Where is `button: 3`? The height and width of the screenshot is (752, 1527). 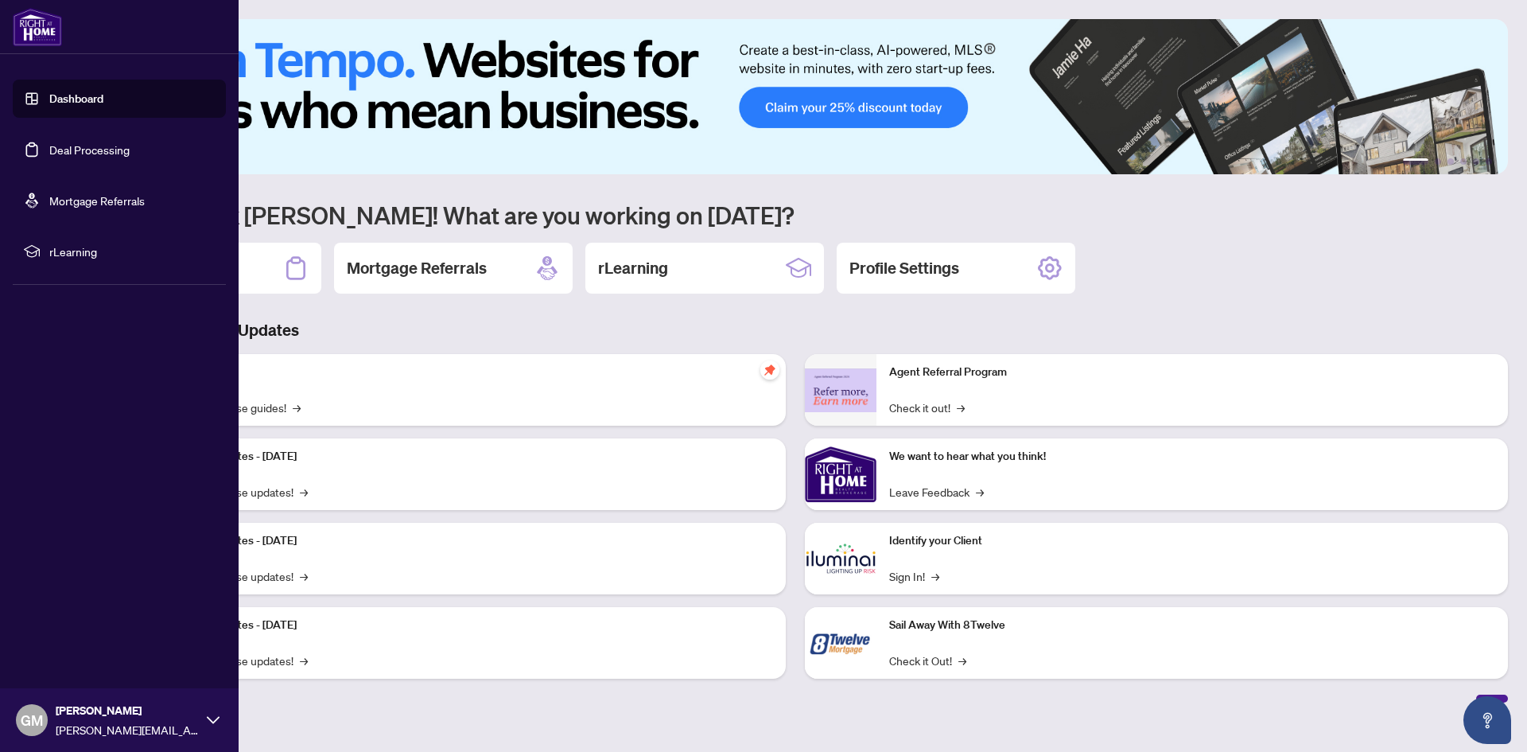 button: 3 is located at coordinates (1451, 161).